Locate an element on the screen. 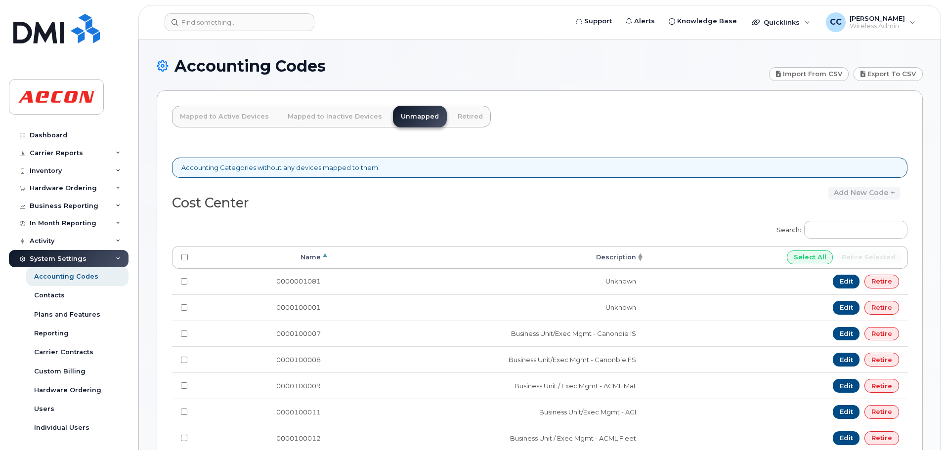 The width and height of the screenshot is (946, 450). a: Unmapped is located at coordinates (420, 117).